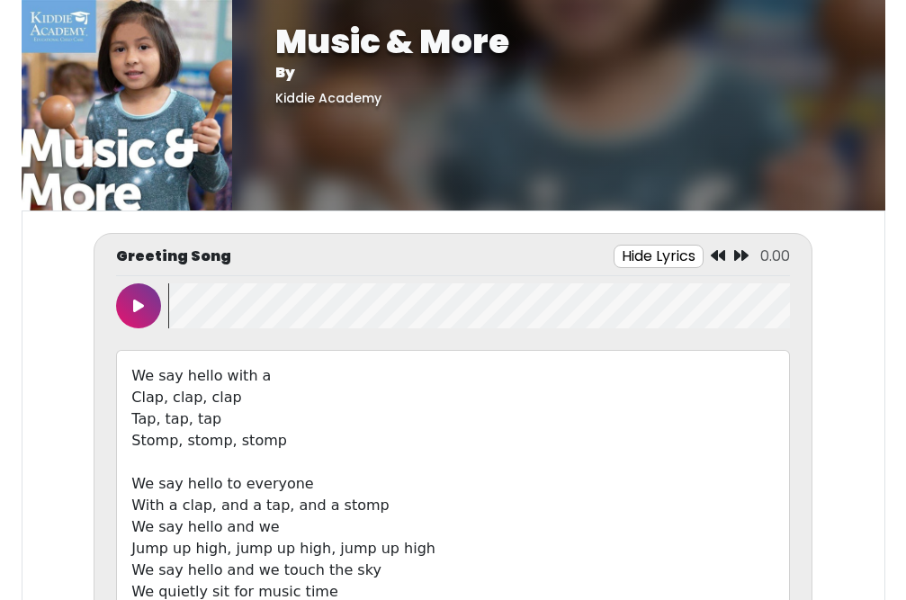  Describe the element at coordinates (174, 256) in the screenshot. I see `p: Greeting Song` at that location.